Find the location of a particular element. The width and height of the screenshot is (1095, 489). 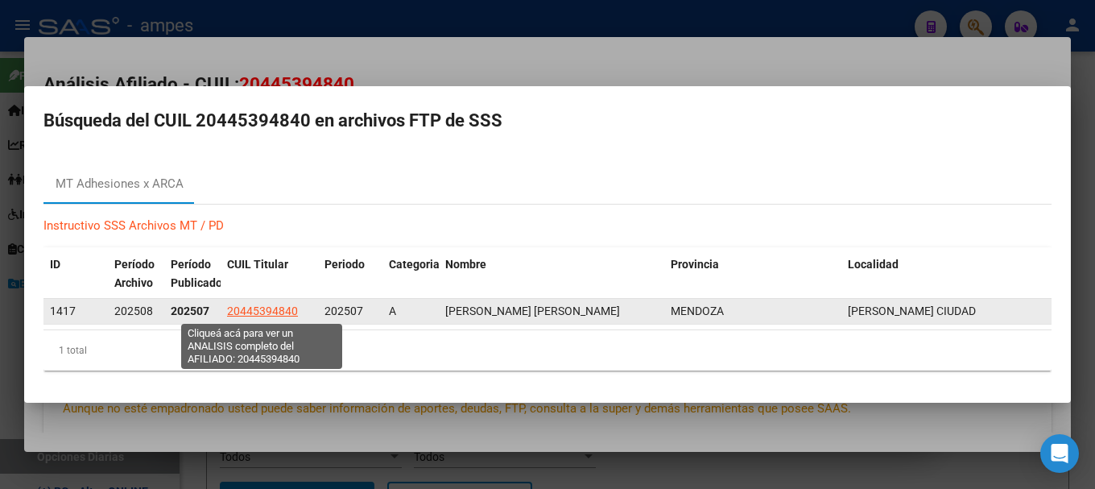

a: Instructivo SSS Archivos MT / PD is located at coordinates (134, 225).